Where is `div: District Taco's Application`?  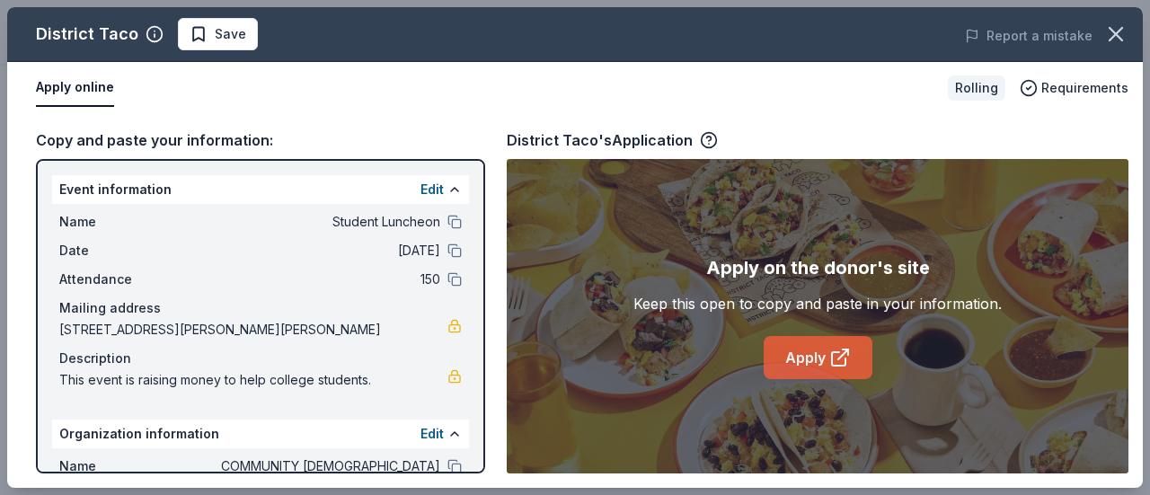
div: District Taco's Application is located at coordinates (612, 140).